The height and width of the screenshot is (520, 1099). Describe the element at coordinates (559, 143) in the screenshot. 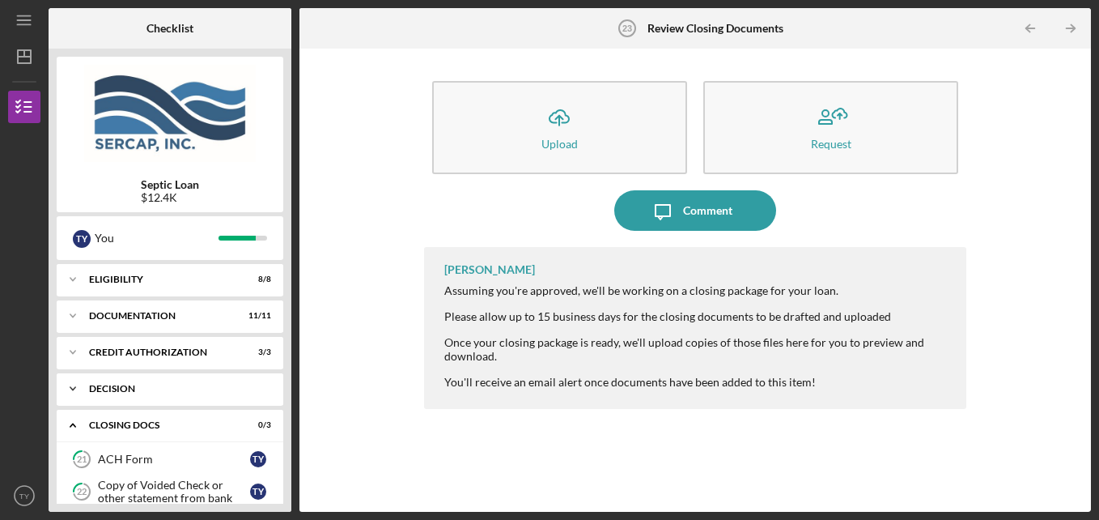

I see `div: Upload` at that location.